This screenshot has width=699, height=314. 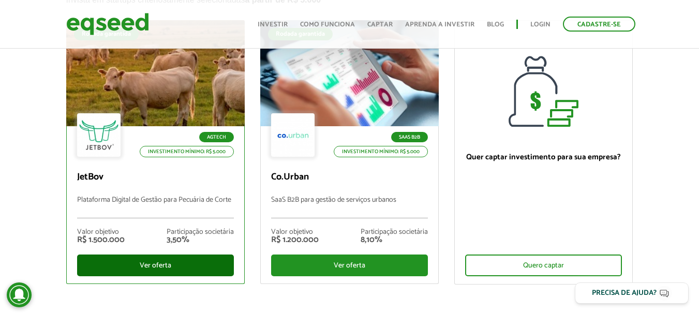 I want to click on div: R$ 1.200.000, so click(x=295, y=240).